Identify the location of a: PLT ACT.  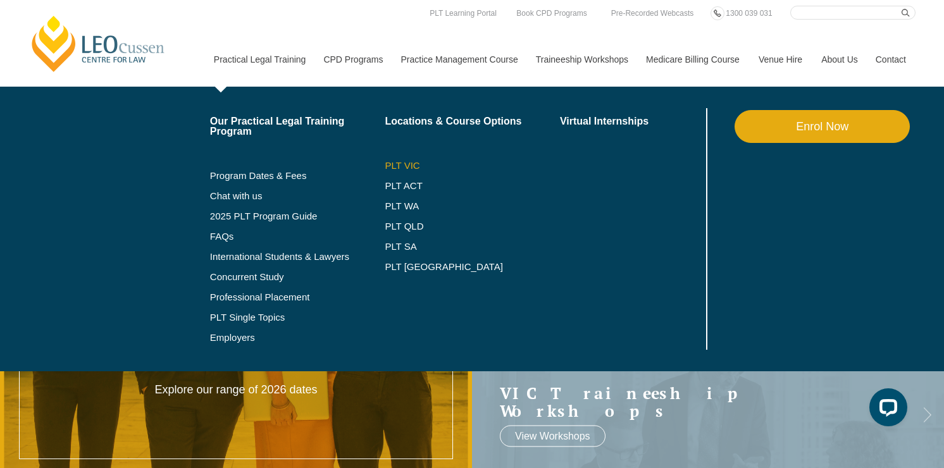
(472, 186).